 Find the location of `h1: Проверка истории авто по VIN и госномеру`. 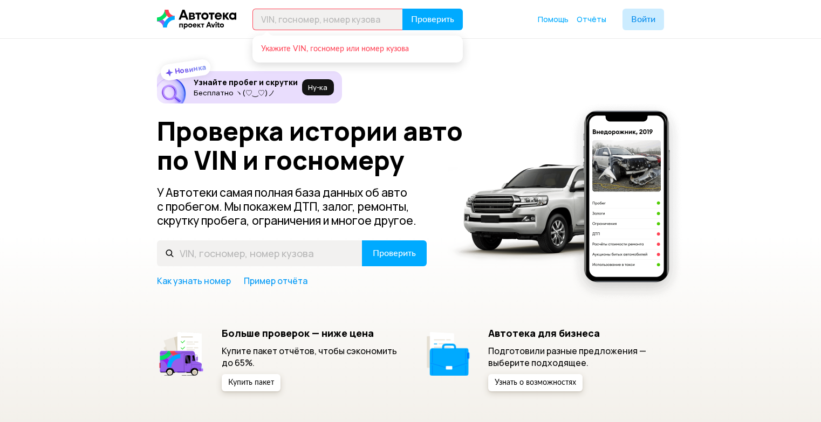

h1: Проверка истории авто по VIN и госномеру is located at coordinates (318, 146).